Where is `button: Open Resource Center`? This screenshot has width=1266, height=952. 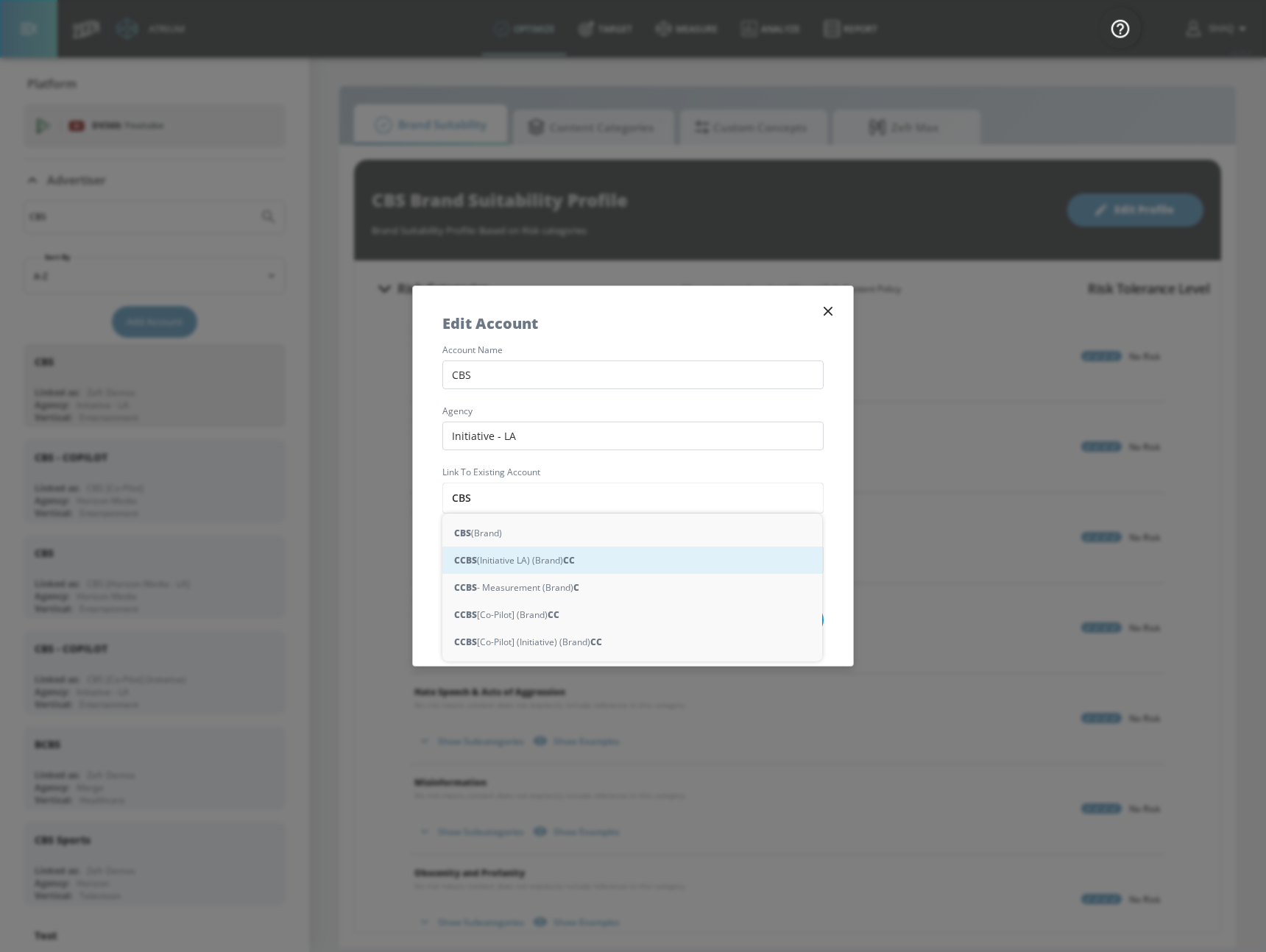 button: Open Resource Center is located at coordinates (1121, 28).